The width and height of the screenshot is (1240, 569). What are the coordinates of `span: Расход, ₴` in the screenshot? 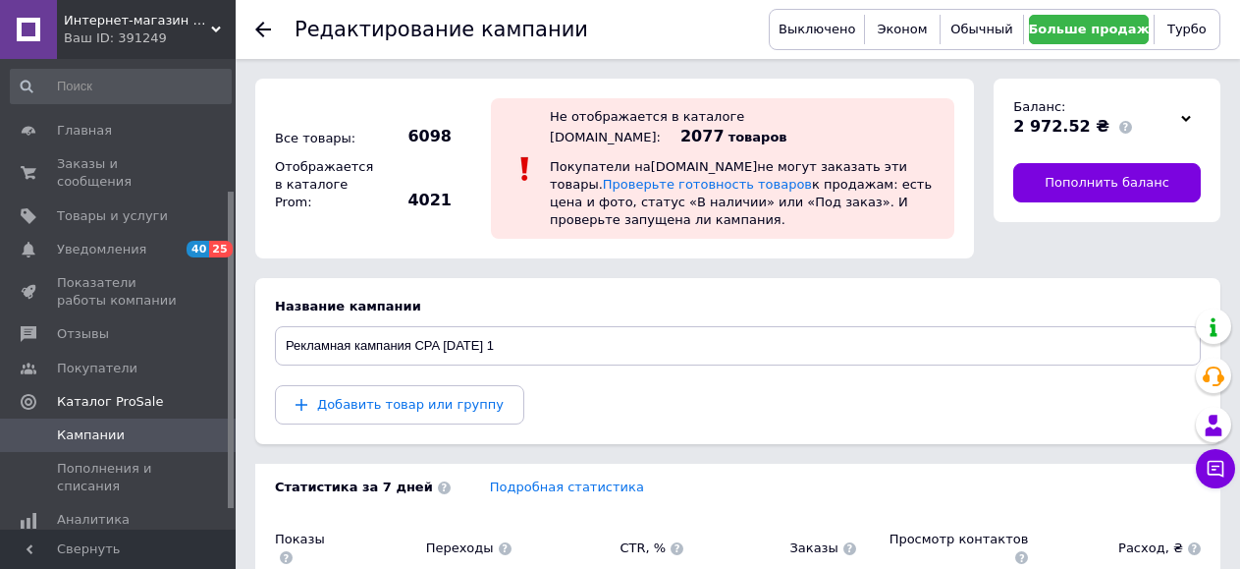 It's located at (1124, 548).